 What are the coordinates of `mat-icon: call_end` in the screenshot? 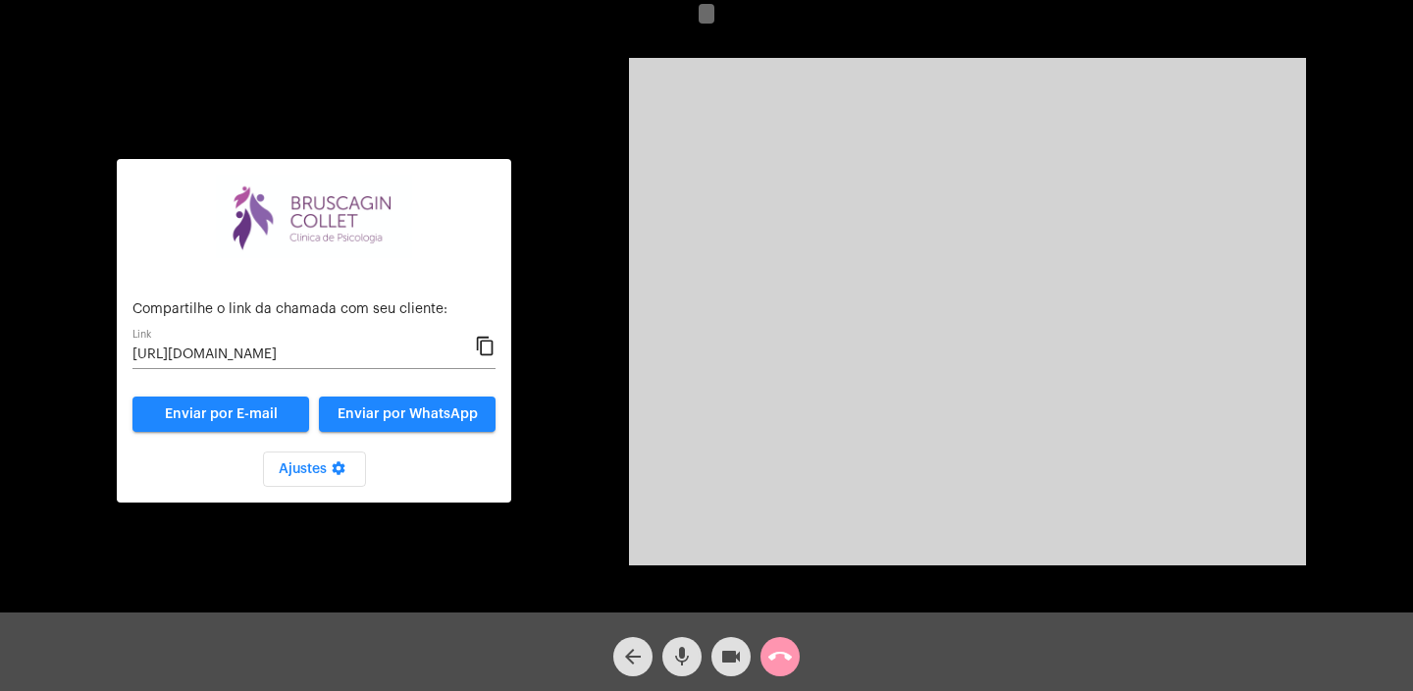 It's located at (780, 657).